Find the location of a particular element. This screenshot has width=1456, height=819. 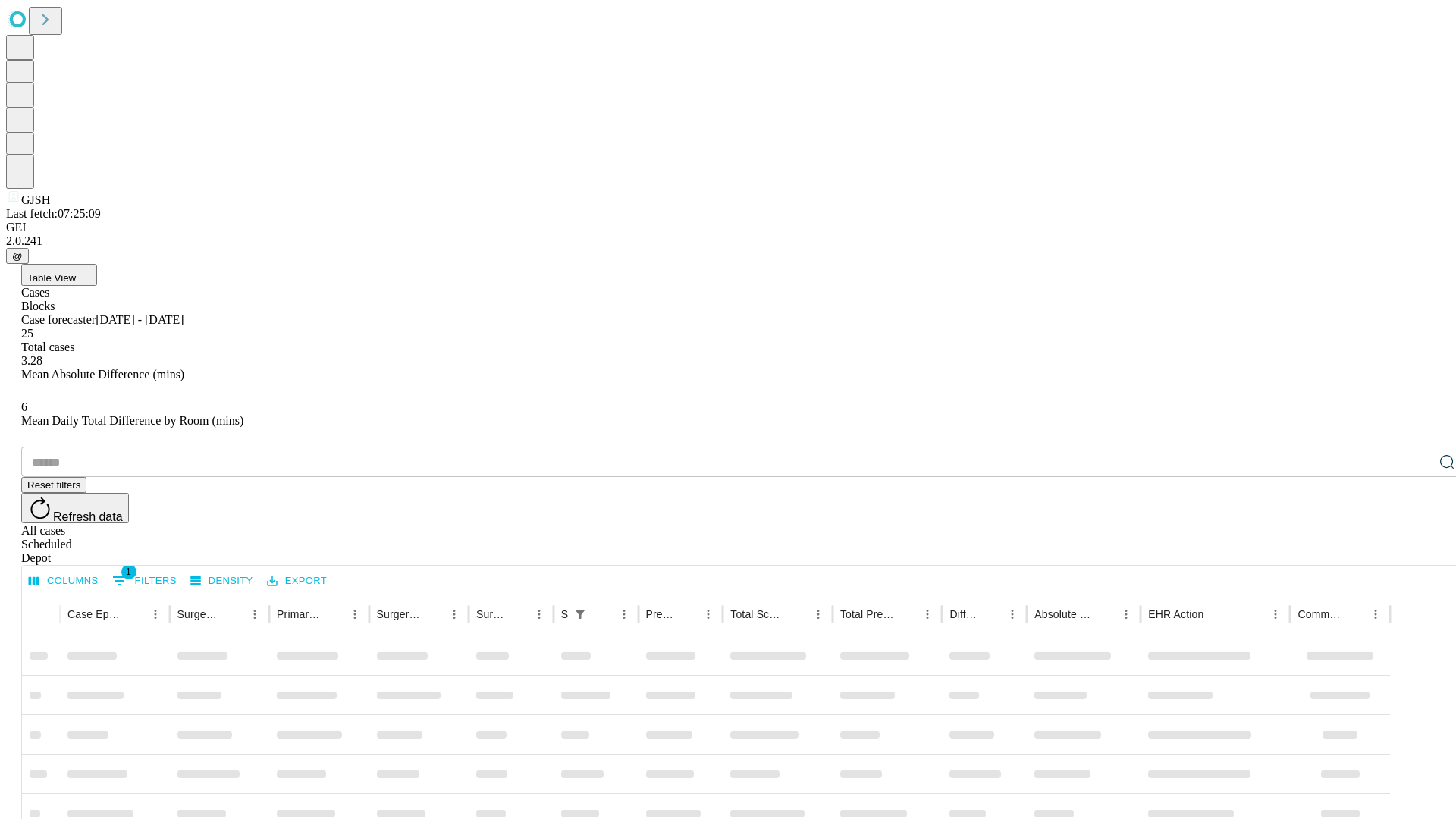

span: Total cases is located at coordinates (48, 346).